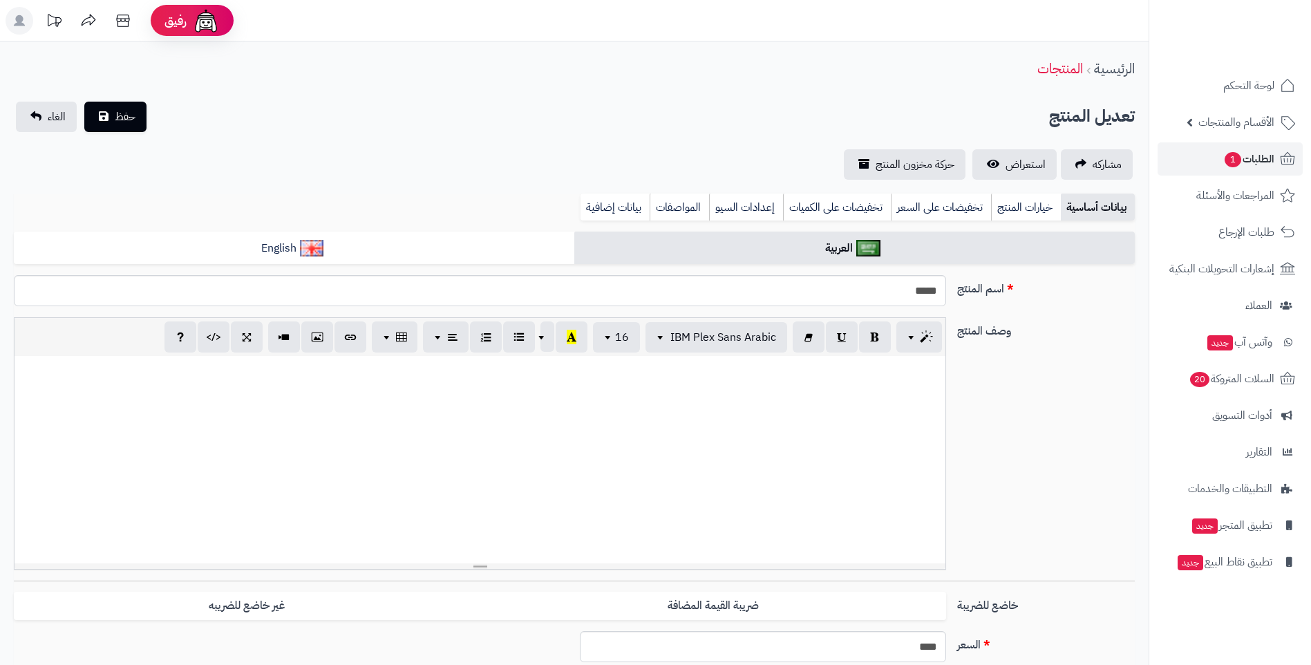 Image resolution: width=1311 pixels, height=665 pixels. What do you see at coordinates (1230, 415) in the screenshot?
I see `a: أدوات التسويق` at bounding box center [1230, 415].